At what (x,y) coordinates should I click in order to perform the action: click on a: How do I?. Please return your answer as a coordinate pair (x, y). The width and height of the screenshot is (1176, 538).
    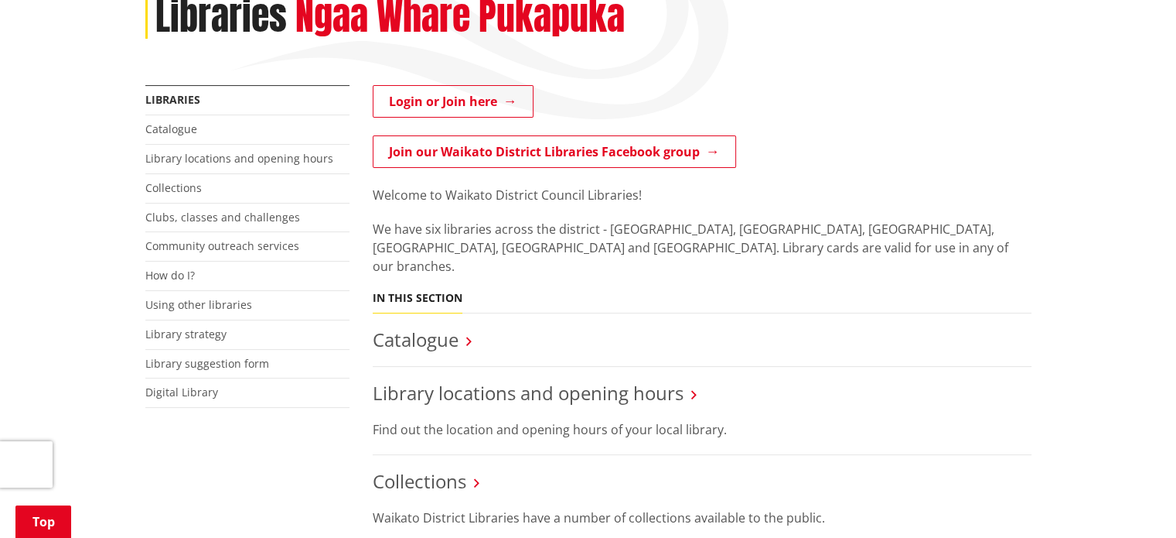
    Looking at the image, I should click on (170, 275).